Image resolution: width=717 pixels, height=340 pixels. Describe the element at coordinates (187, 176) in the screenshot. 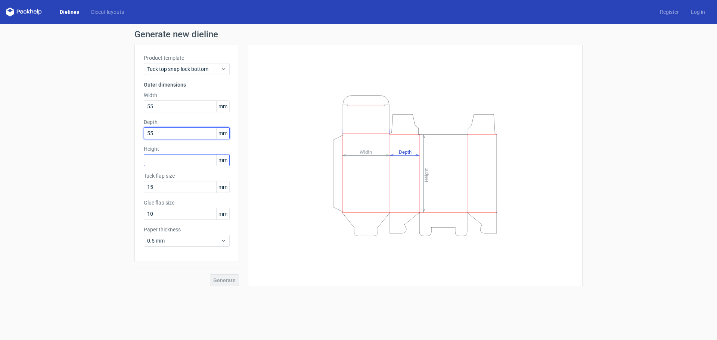

I see `label: Tuck flap size` at that location.